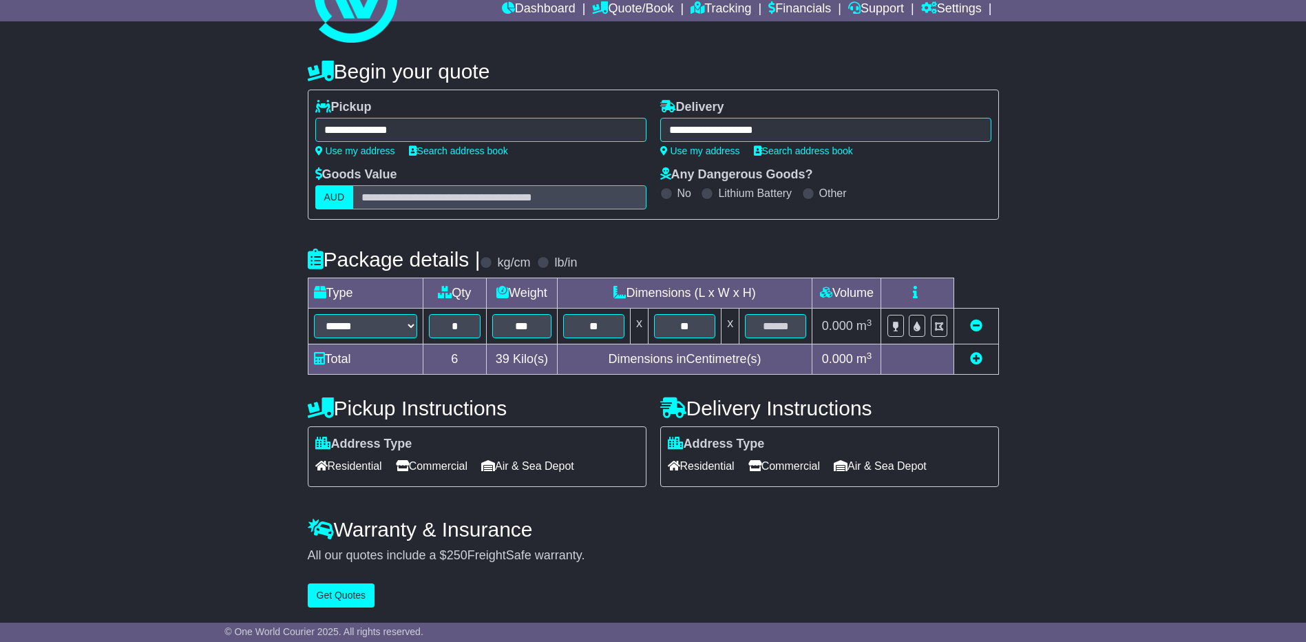  I want to click on div: All our quotes include a $ FreightSafe warranty., so click(653, 556).